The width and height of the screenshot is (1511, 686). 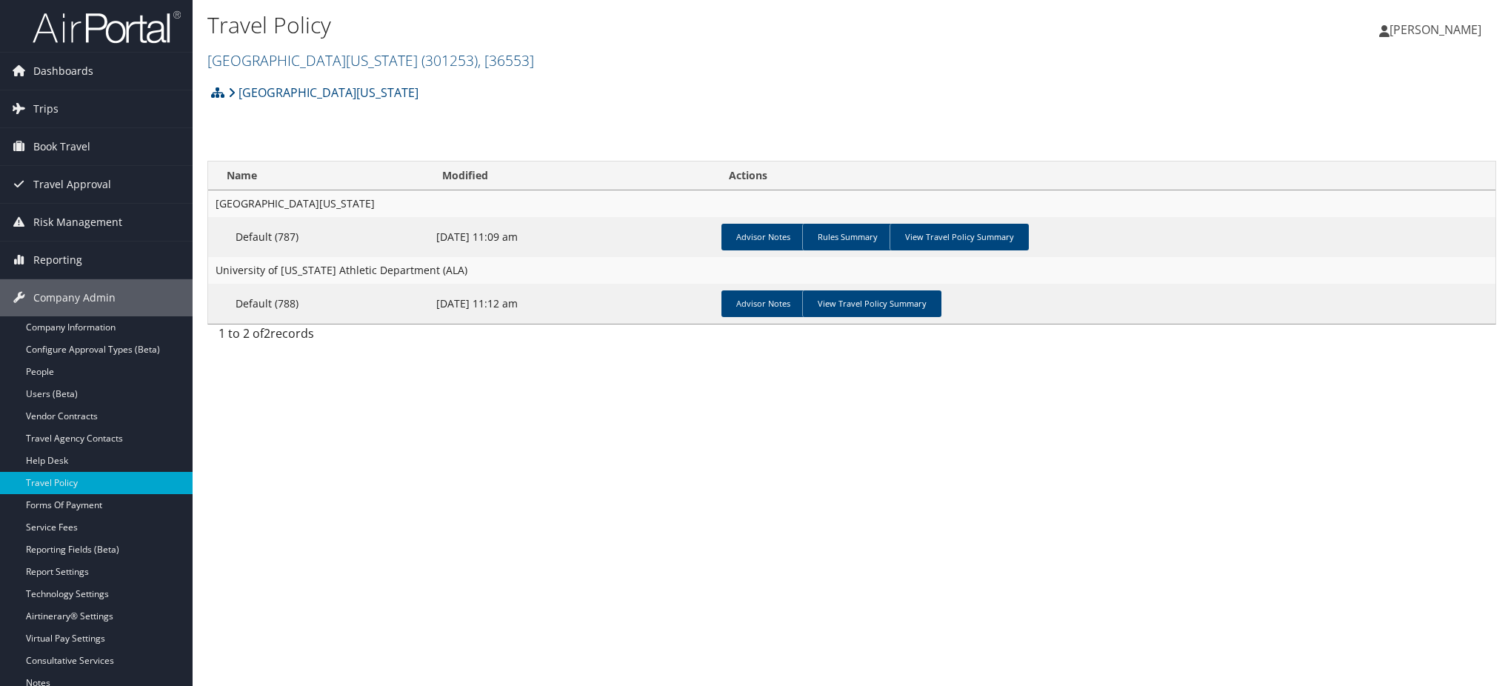 What do you see at coordinates (318, 304) in the screenshot?
I see `td: Default (788)` at bounding box center [318, 304].